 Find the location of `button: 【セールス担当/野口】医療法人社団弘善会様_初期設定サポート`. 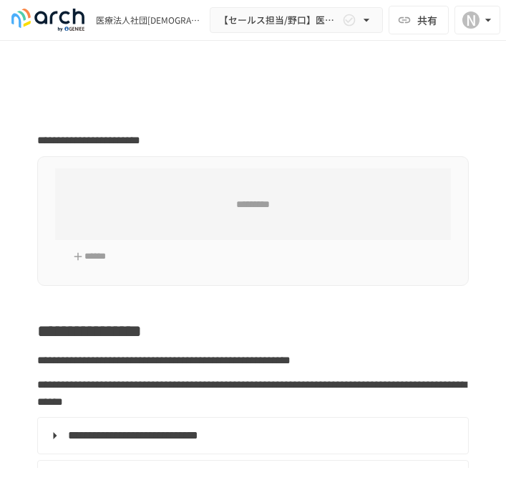

button: 【セールス担当/野口】医療法人社団弘善会様_初期設定サポート is located at coordinates (296, 20).